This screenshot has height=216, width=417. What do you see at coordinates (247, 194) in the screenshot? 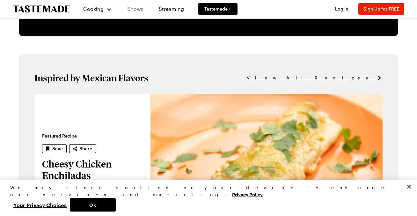
I see `a: More information about your privacy, opens in a new tab` at bounding box center [247, 194].